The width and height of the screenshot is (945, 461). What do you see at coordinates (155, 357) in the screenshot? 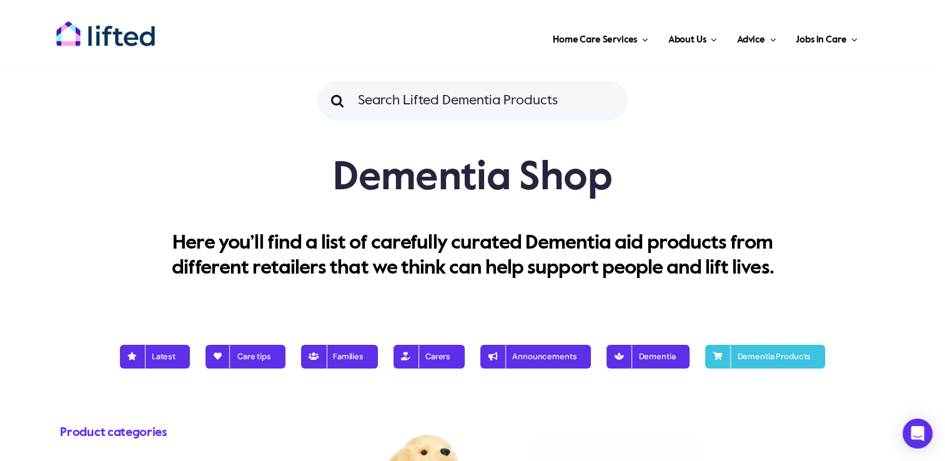
I see `a: Latest` at bounding box center [155, 357].